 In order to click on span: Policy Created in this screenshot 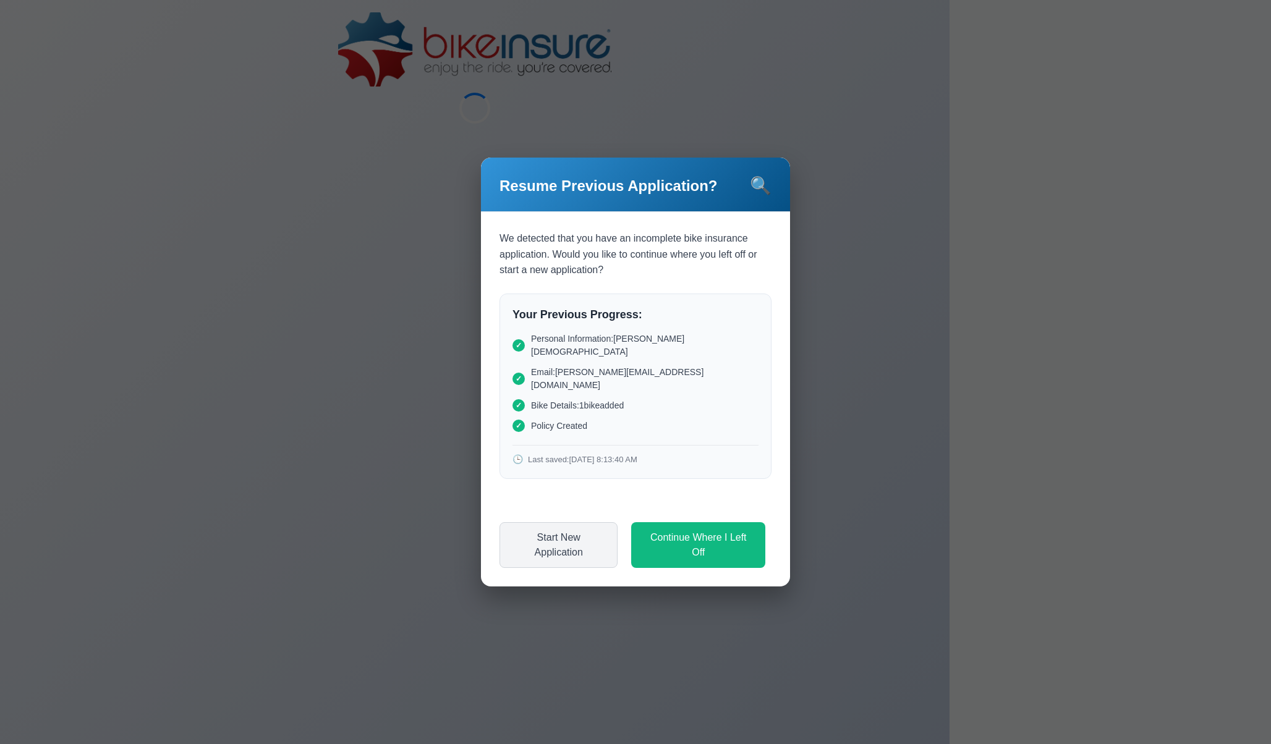, I will do `click(559, 426)`.